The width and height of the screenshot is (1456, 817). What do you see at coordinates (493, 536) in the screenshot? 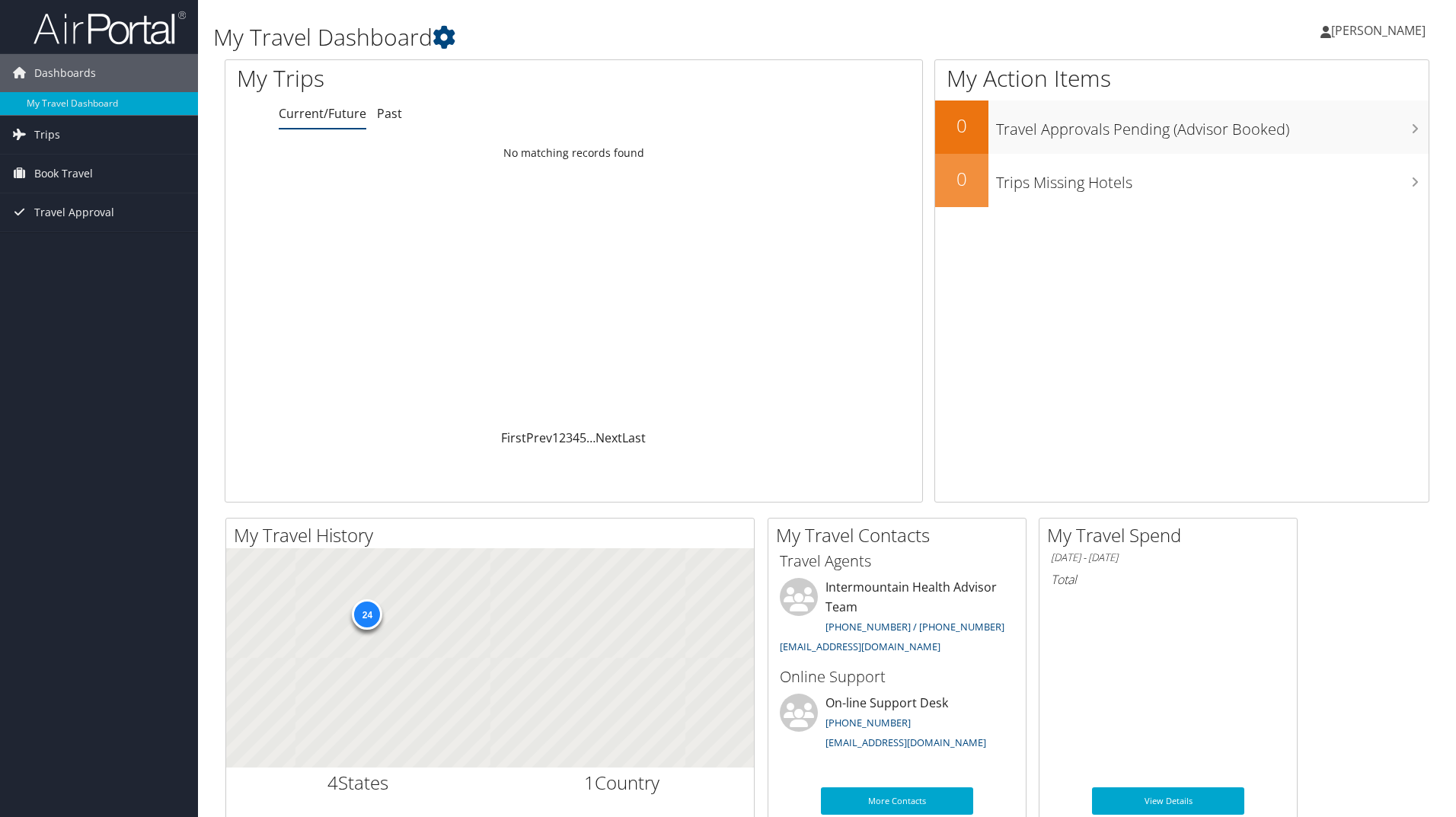
I see `h2: My Travel History` at bounding box center [493, 536].